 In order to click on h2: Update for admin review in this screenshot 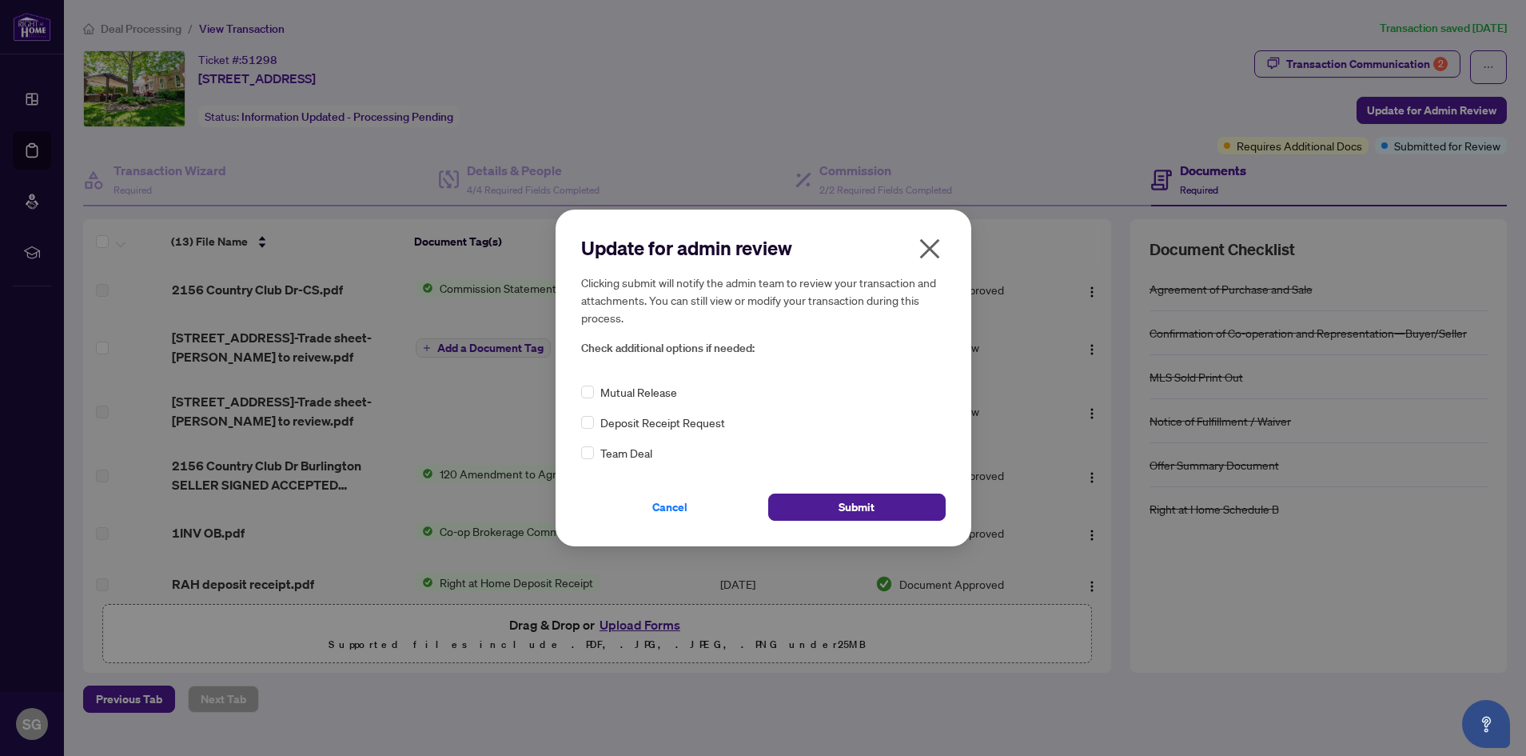, I will do `click(764, 248)`.